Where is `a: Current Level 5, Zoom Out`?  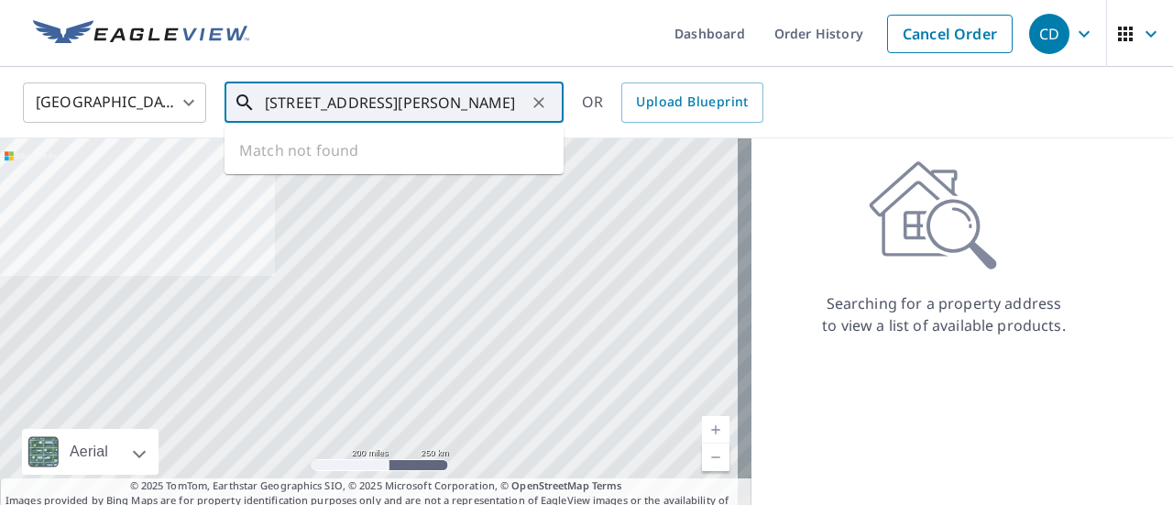
a: Current Level 5, Zoom Out is located at coordinates (716, 457).